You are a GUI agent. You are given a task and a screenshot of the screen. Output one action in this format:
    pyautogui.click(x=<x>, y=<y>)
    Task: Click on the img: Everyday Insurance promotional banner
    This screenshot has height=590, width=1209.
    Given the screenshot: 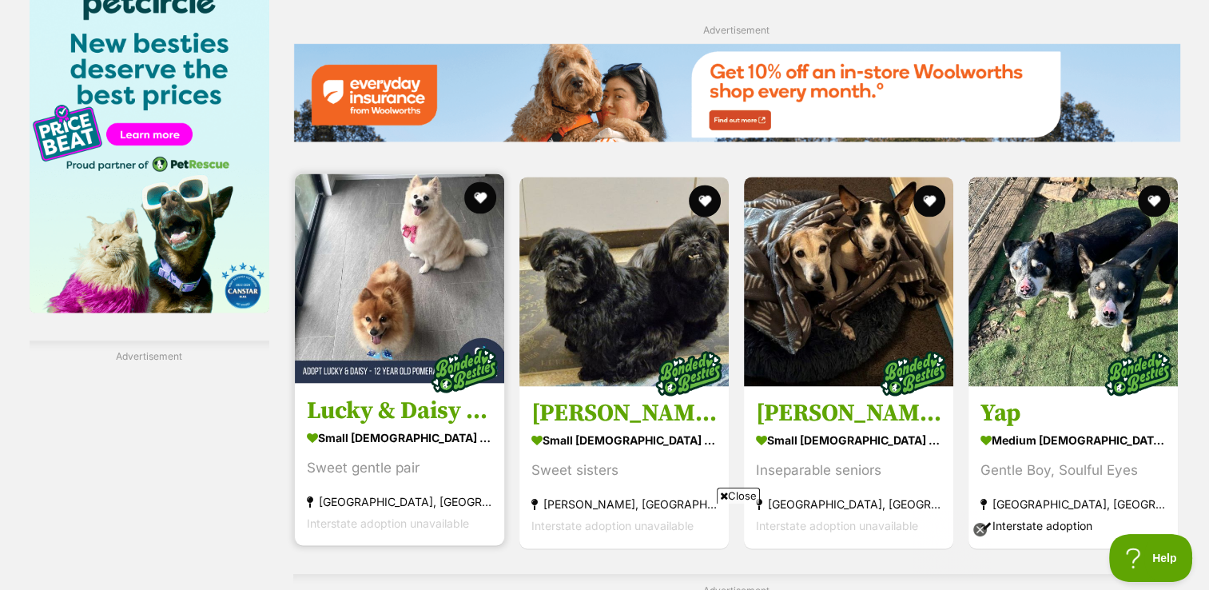 What is the action you would take?
    pyautogui.click(x=737, y=92)
    